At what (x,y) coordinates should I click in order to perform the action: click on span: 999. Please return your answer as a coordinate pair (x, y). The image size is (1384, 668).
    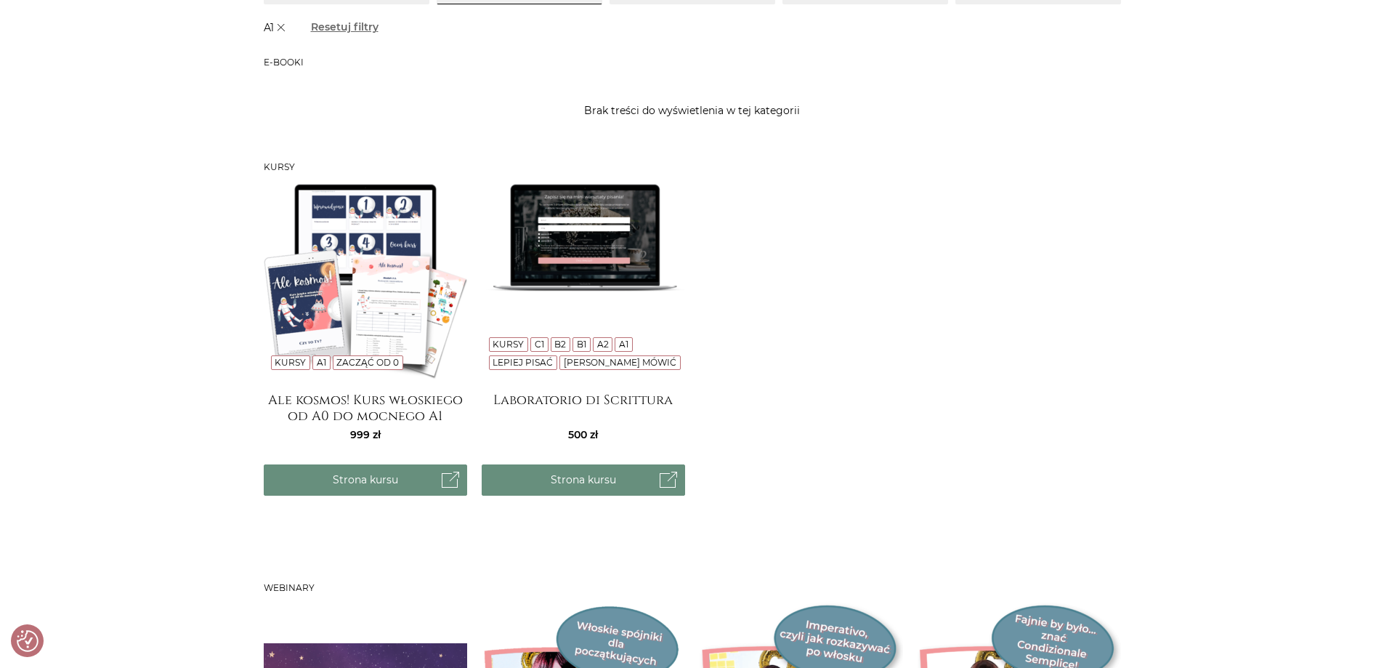
    Looking at the image, I should click on (365, 434).